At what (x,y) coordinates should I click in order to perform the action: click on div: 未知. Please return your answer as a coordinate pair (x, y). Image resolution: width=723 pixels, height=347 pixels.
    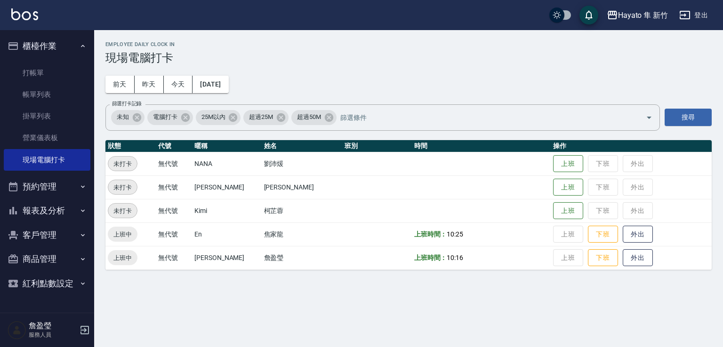
    Looking at the image, I should click on (128, 118).